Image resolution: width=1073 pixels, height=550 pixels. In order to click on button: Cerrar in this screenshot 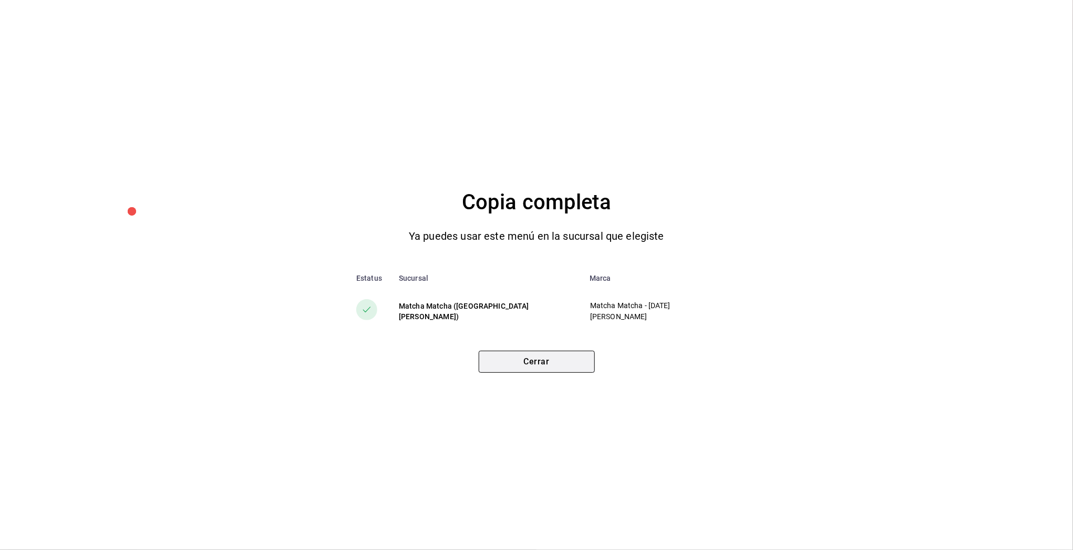, I will do `click(537, 362)`.